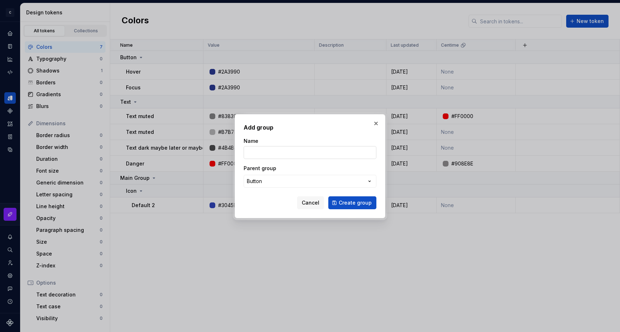  What do you see at coordinates (310, 181) in the screenshot?
I see `button: Button` at bounding box center [310, 181].